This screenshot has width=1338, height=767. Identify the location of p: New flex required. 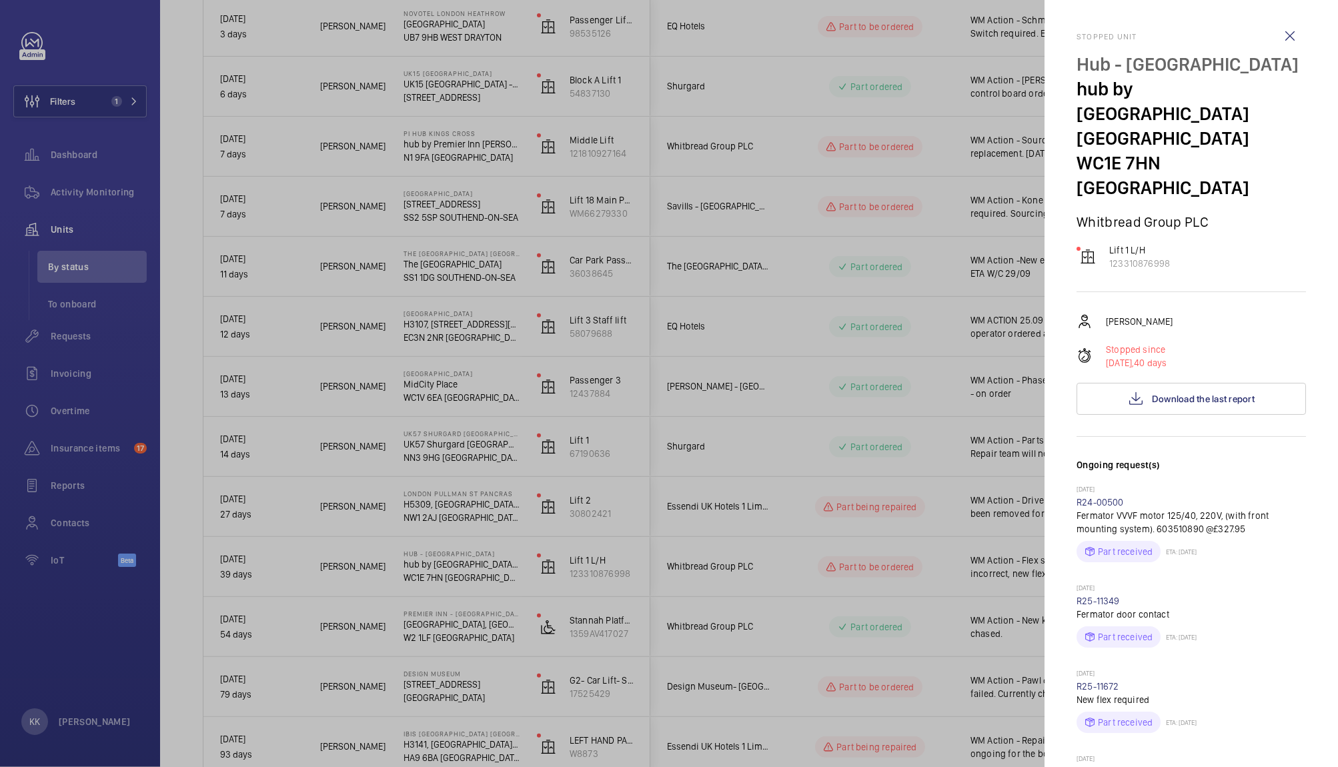
(1192, 700).